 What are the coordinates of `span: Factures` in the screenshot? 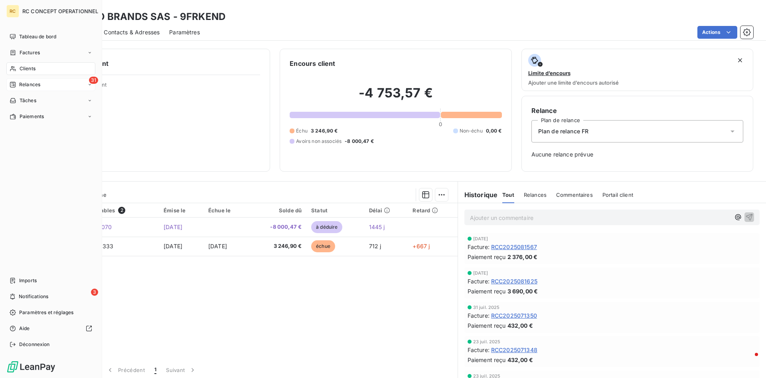 It's located at (30, 53).